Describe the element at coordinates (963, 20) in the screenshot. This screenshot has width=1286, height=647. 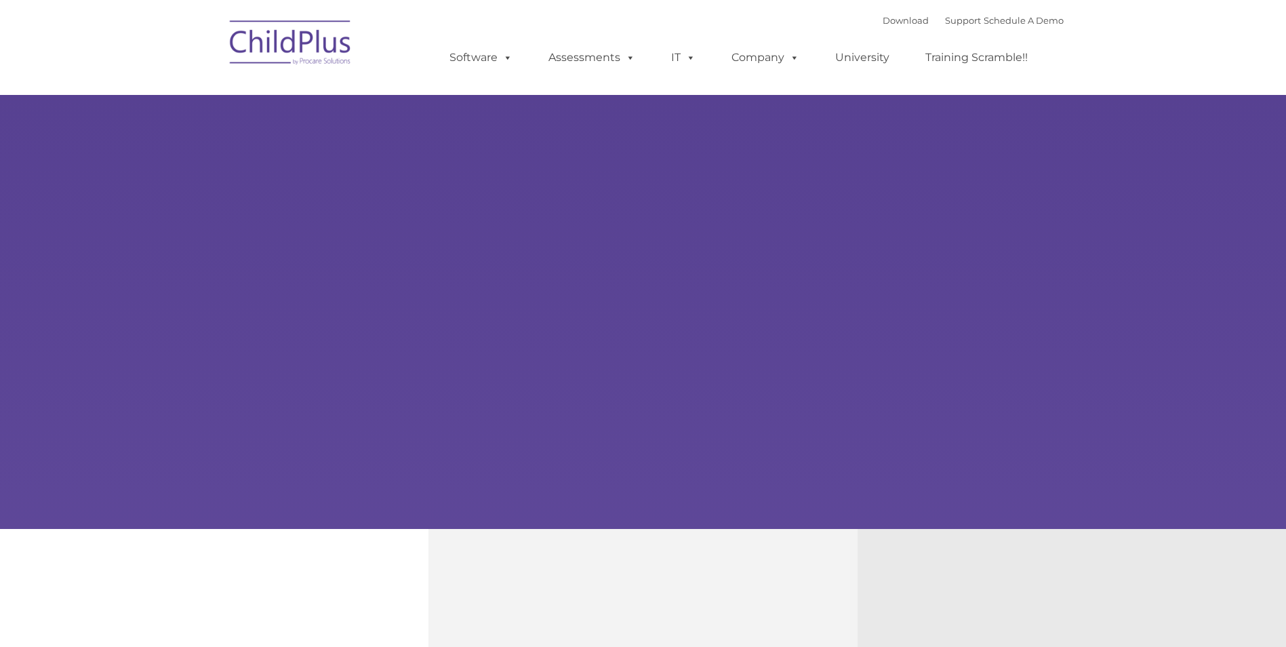
I see `a: Support` at that location.